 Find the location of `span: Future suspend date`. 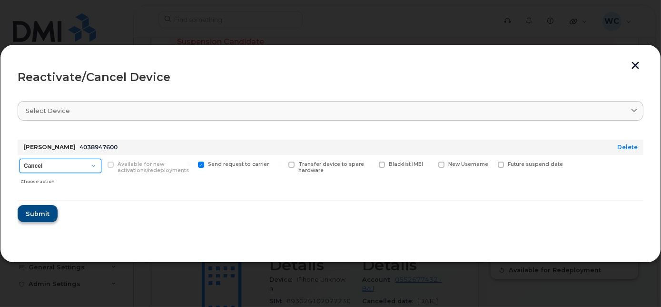

span: Future suspend date is located at coordinates (536, 164).